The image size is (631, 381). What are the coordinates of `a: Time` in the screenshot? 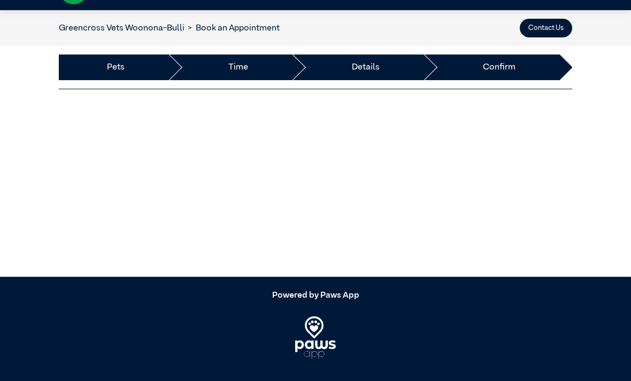 It's located at (238, 67).